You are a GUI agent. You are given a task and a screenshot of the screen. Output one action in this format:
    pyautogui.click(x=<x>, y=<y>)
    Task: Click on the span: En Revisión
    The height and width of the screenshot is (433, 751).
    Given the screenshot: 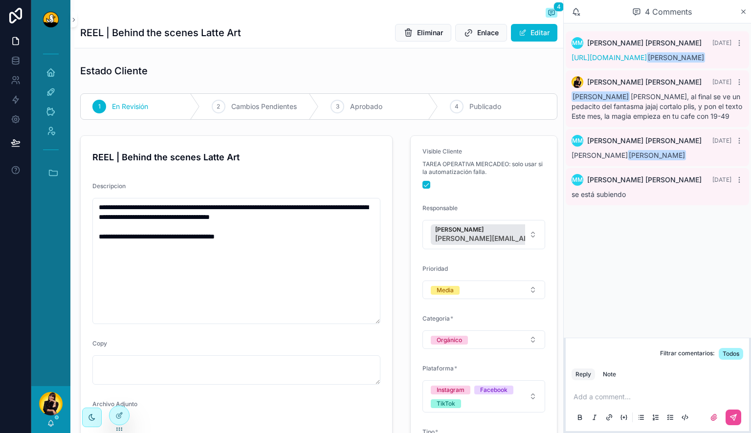 What is the action you would take?
    pyautogui.click(x=130, y=107)
    